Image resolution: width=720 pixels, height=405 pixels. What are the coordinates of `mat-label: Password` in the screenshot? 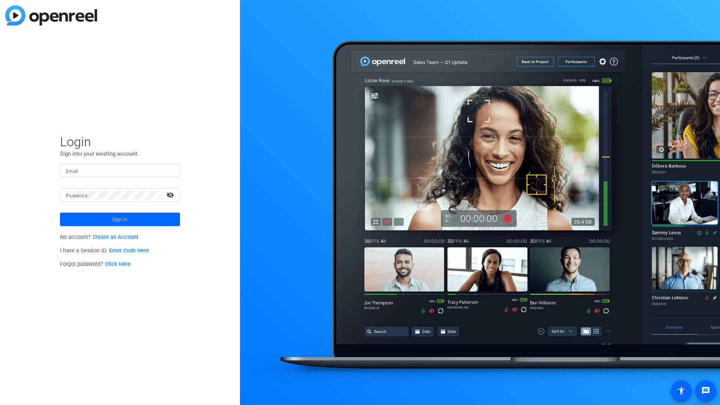 It's located at (76, 196).